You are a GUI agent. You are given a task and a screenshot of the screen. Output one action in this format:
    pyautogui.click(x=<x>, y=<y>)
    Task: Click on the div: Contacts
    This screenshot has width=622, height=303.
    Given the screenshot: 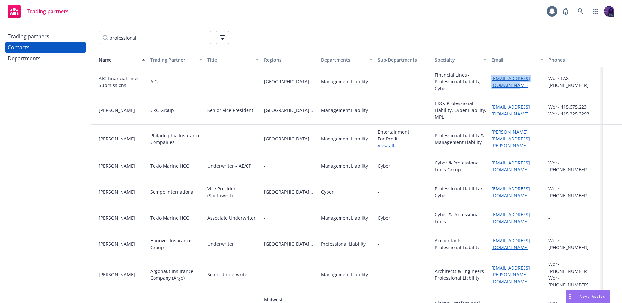 What is the action you would take?
    pyautogui.click(x=18, y=47)
    